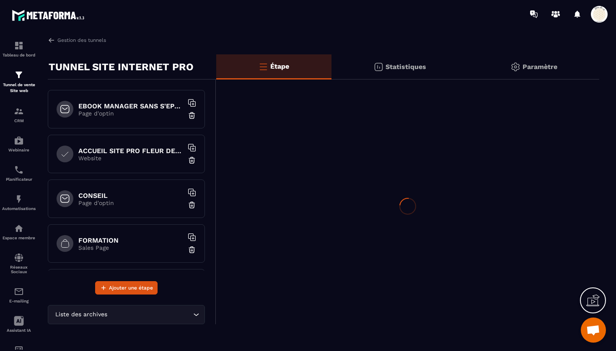  I want to click on a: automationsautomationsEspace membre, so click(19, 232).